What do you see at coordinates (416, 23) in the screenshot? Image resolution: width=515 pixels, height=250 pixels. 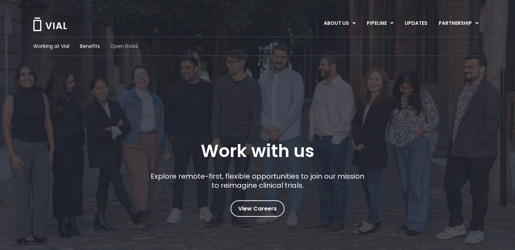 I see `a: UPDATES` at bounding box center [416, 23].